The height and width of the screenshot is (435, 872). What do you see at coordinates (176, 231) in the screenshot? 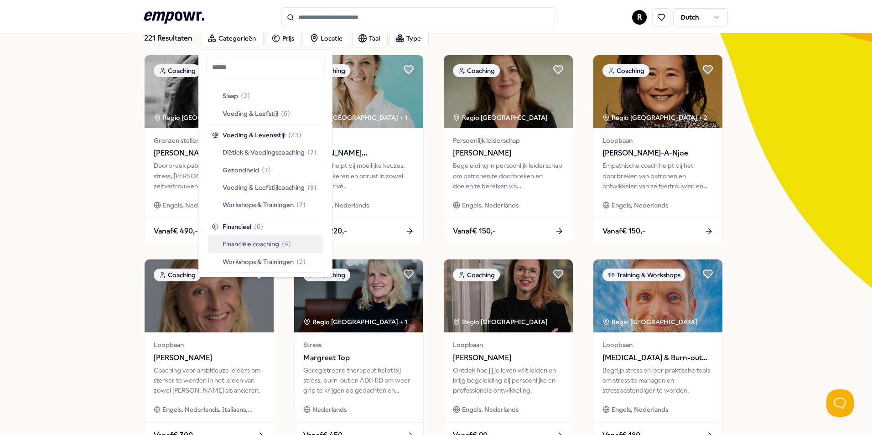
I see `span: Vanaf € 490,-` at bounding box center [176, 231].